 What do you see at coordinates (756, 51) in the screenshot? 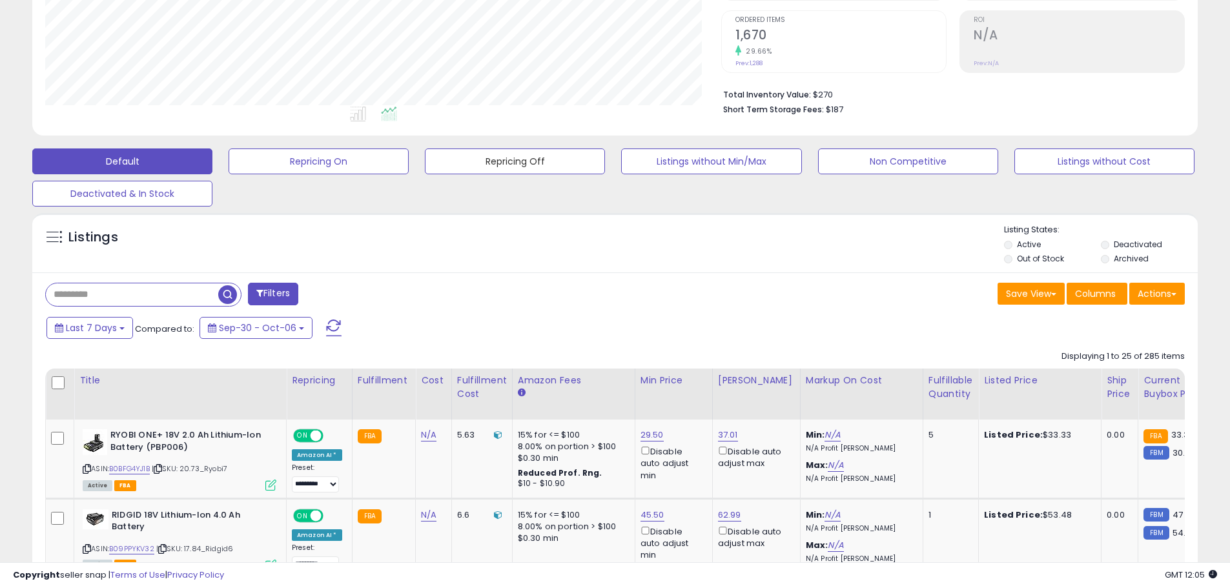
I see `small: 29.66%` at bounding box center [756, 51].